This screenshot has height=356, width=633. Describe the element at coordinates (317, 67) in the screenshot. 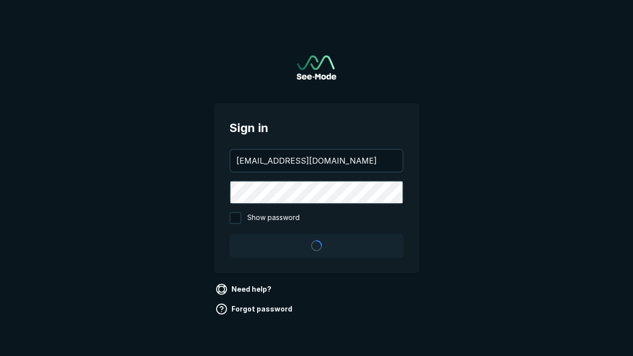

I see `img: See-Mode Logo` at that location.